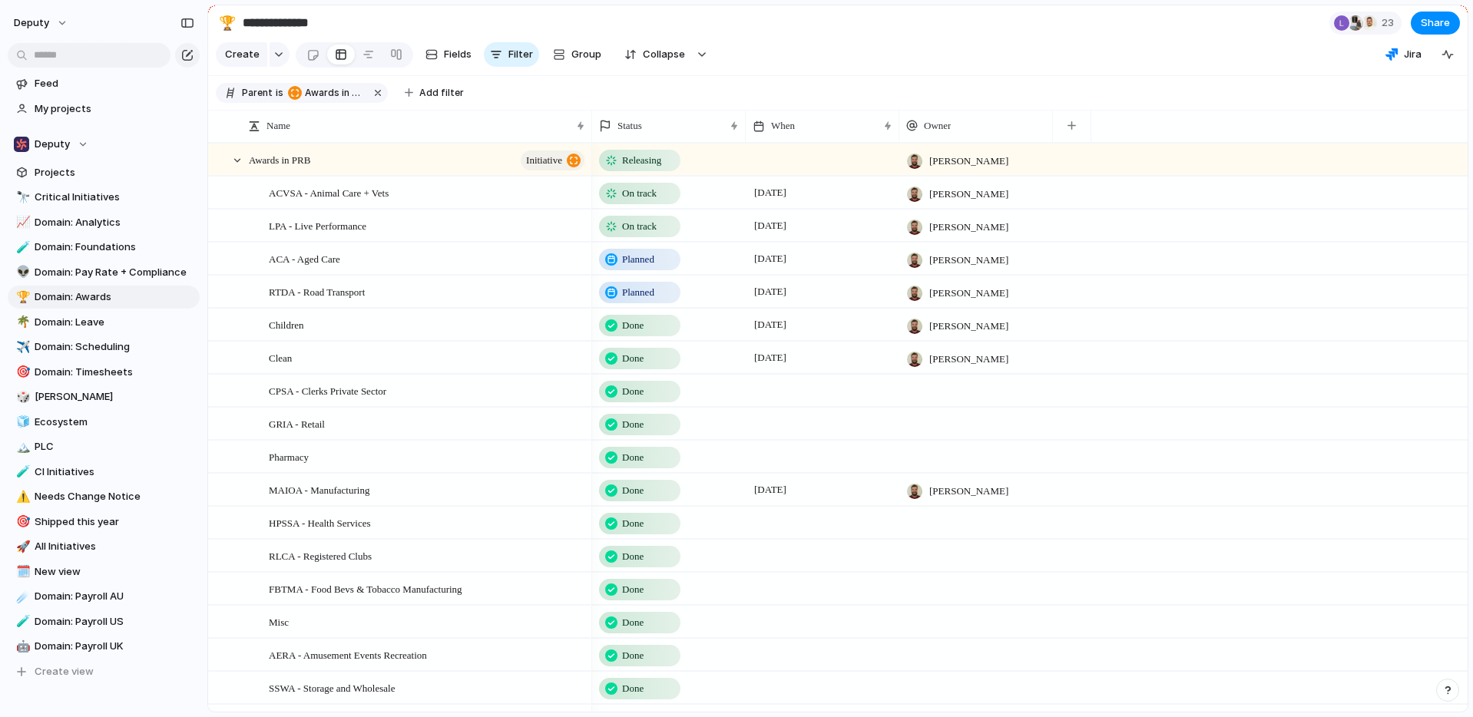 The width and height of the screenshot is (1473, 717). Describe the element at coordinates (104, 647) in the screenshot. I see `a: 🤖Domain: Payroll UK` at that location.